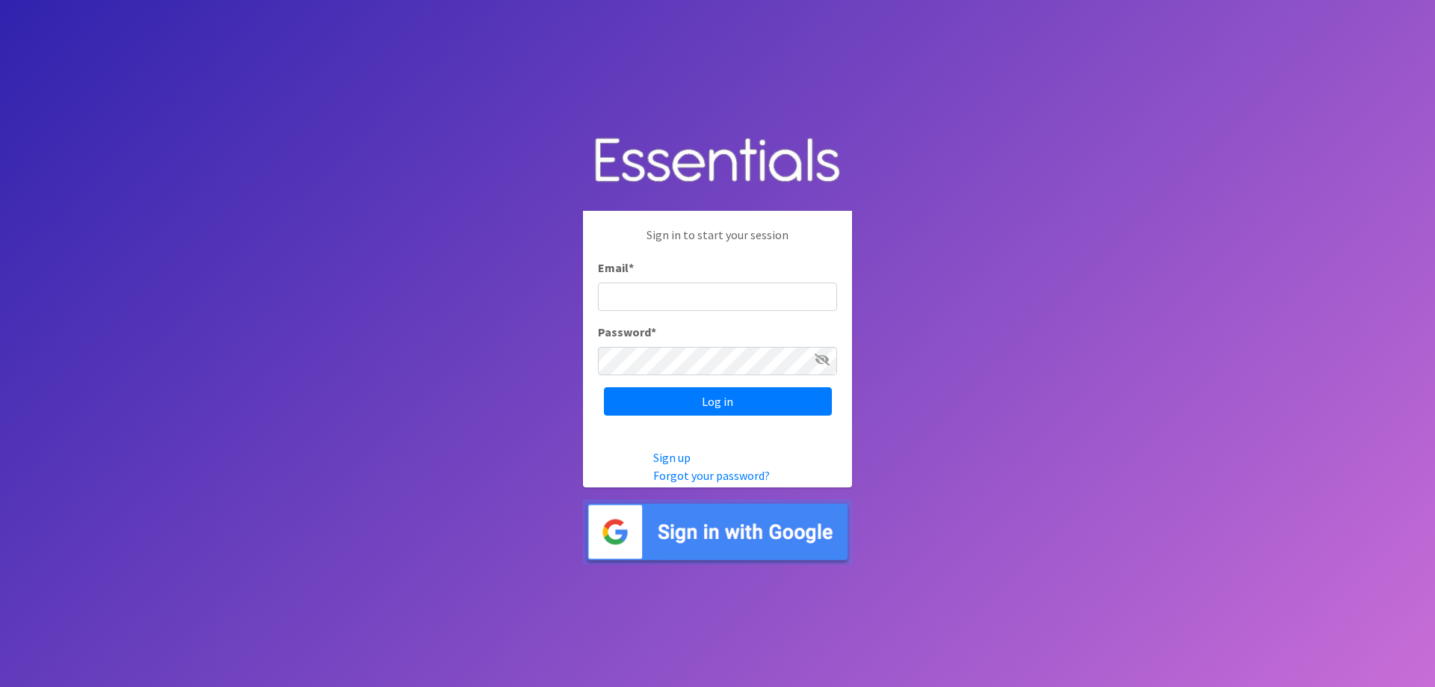 This screenshot has height=687, width=1435. Describe the element at coordinates (718, 242) in the screenshot. I see `p: Sign in to start your session` at that location.